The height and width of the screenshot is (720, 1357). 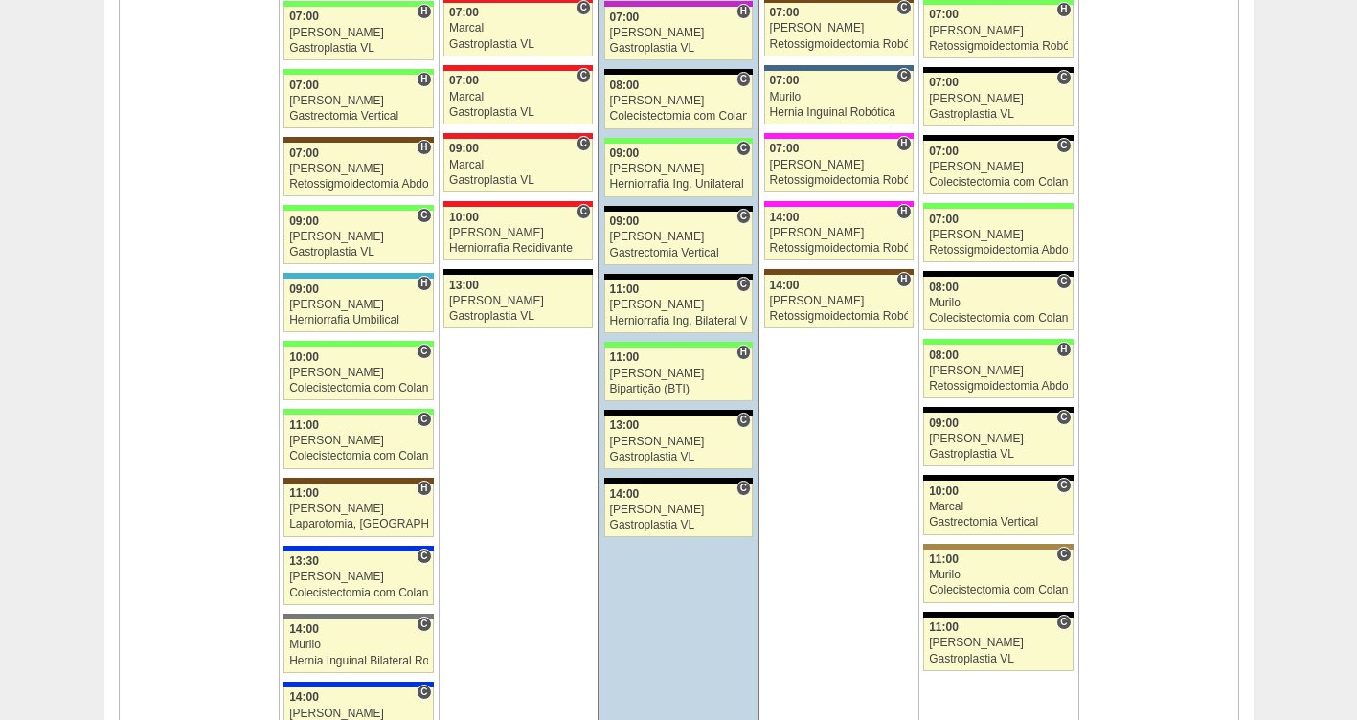 What do you see at coordinates (358, 661) in the screenshot?
I see `div: Hernia Inguinal Bilateral Robótica` at bounding box center [358, 661].